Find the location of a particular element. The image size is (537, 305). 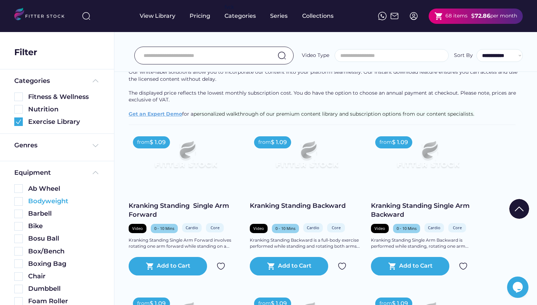

div: Ab Wheel is located at coordinates (64, 189).